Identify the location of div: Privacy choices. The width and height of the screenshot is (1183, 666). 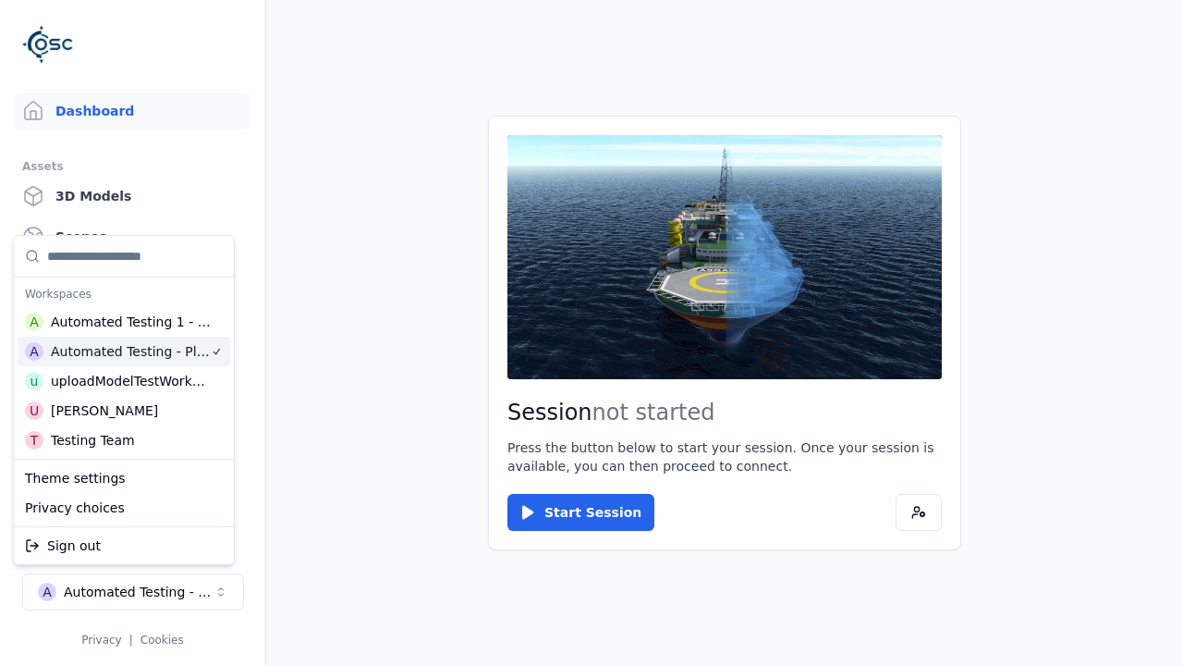
(124, 507).